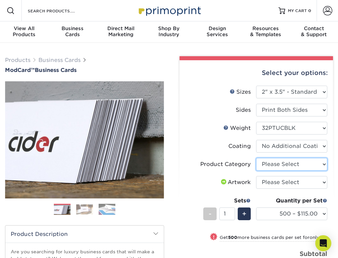  I want to click on a: Products, so click(18, 60).